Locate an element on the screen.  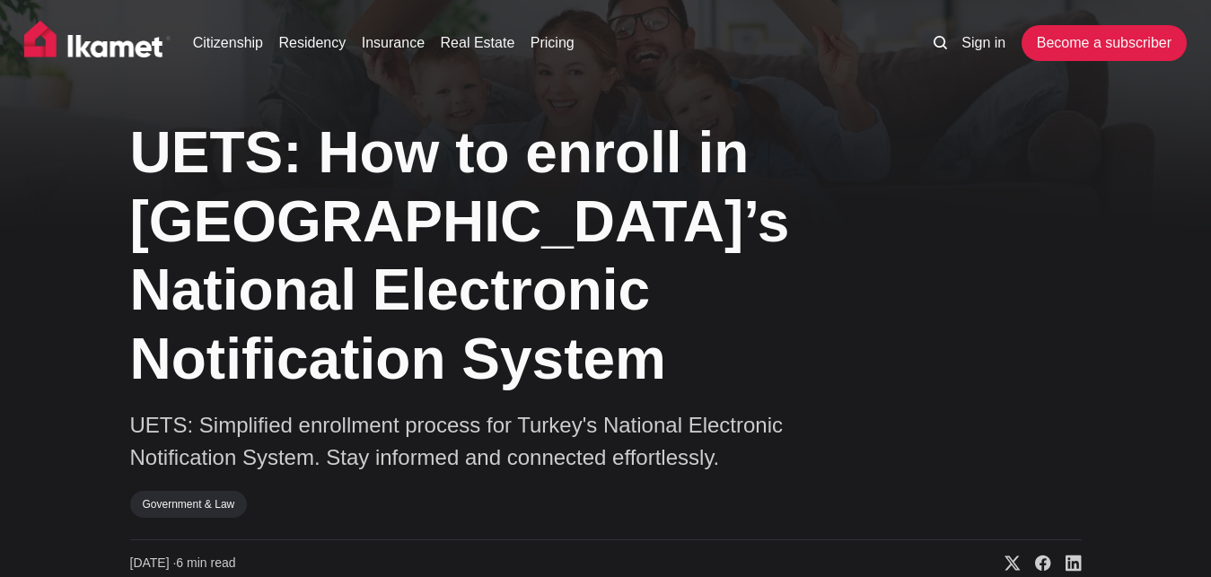
a: Government & Law is located at coordinates (189, 505).